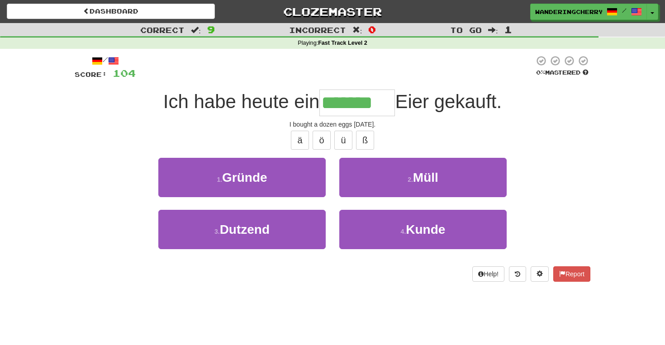 The height and width of the screenshot is (345, 665). What do you see at coordinates (562, 73) in the screenshot?
I see `div: Mastered` at bounding box center [562, 73].